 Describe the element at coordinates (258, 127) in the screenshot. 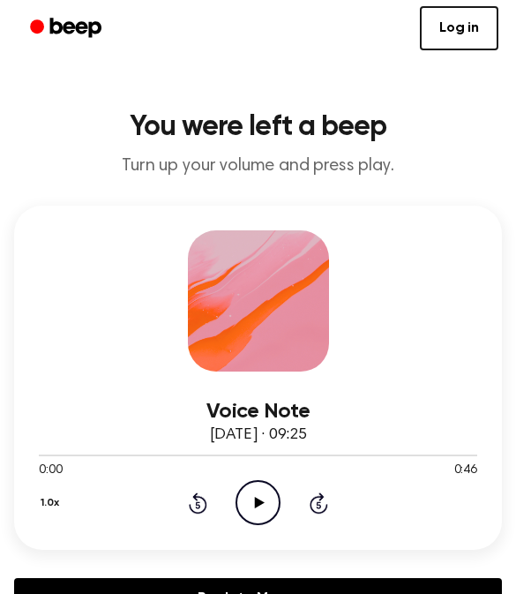

I see `h1: You were left a beep` at that location.